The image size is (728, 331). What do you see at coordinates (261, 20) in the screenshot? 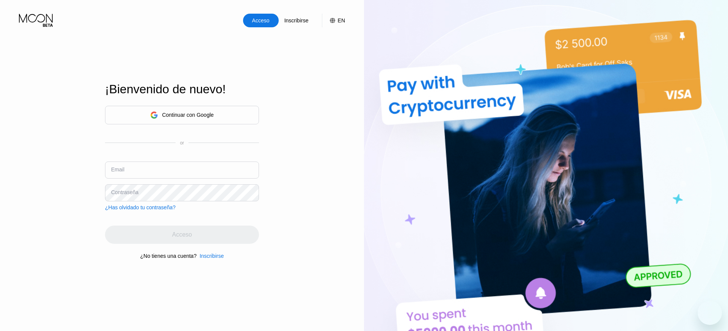
I see `div: Acceso` at bounding box center [261, 20].